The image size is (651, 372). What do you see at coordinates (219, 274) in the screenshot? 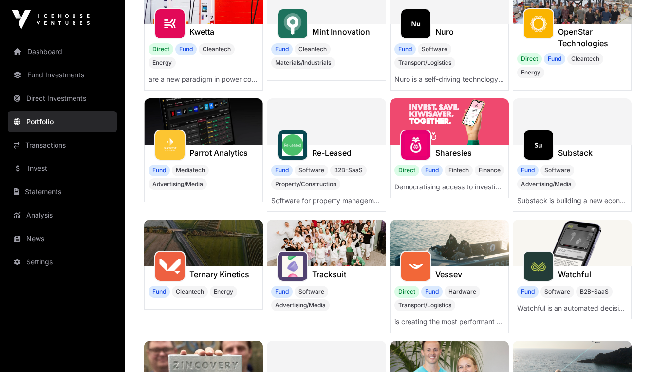
I see `a: Ternary Kinetics` at bounding box center [219, 274].